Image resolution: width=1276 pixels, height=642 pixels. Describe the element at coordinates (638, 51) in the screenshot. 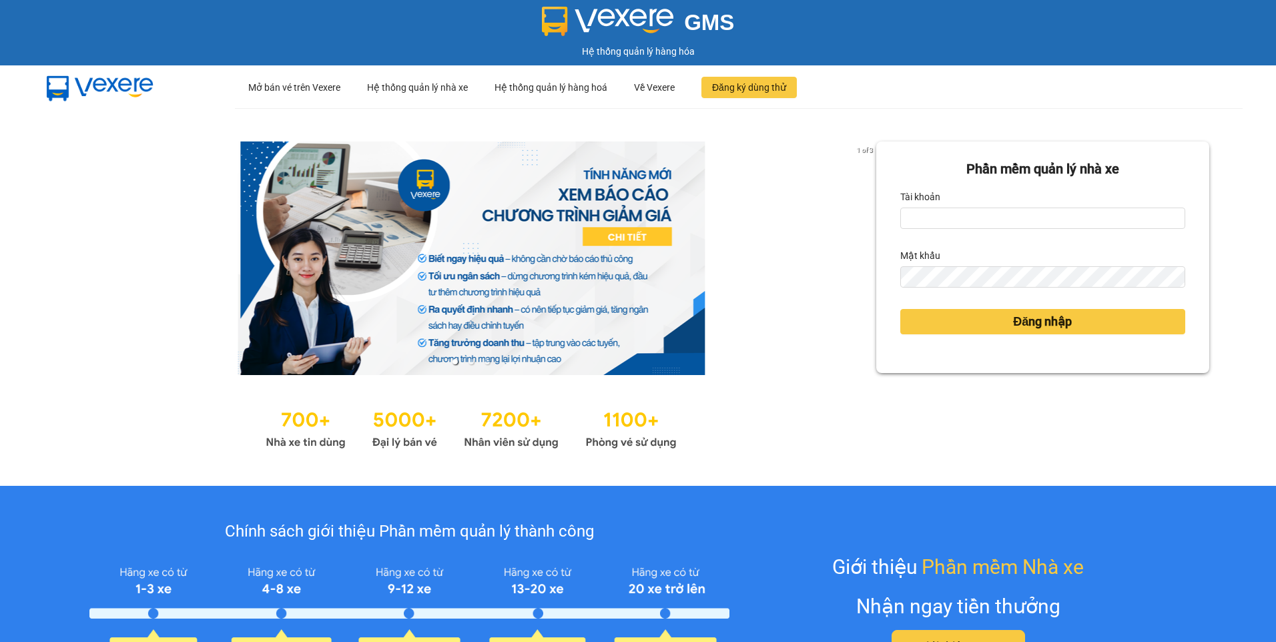

I see `div: Hệ thống quản lý hàng hóa` at that location.